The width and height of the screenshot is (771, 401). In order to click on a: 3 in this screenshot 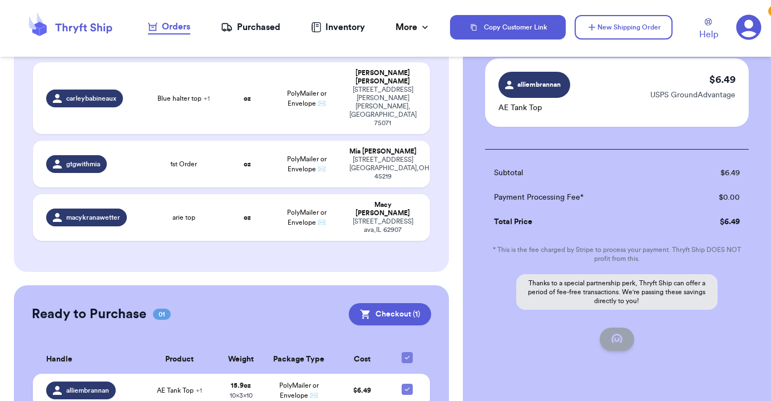, I will do `click(748, 27)`.